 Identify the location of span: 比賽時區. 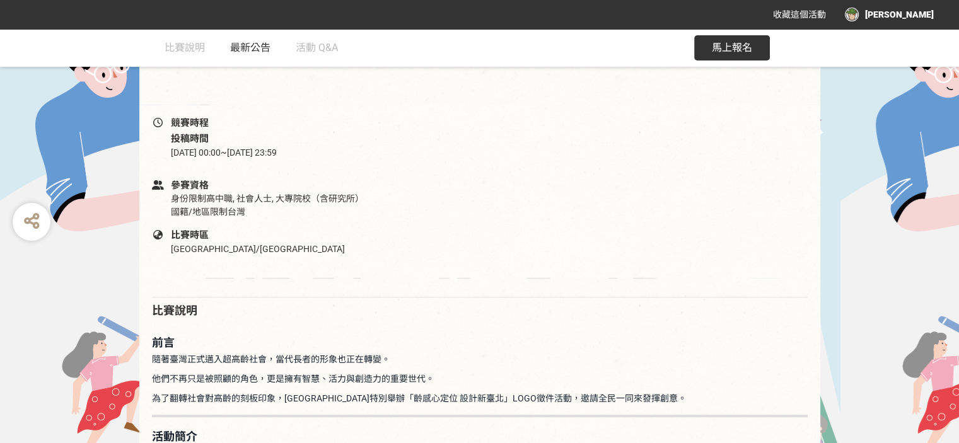
(190, 235).